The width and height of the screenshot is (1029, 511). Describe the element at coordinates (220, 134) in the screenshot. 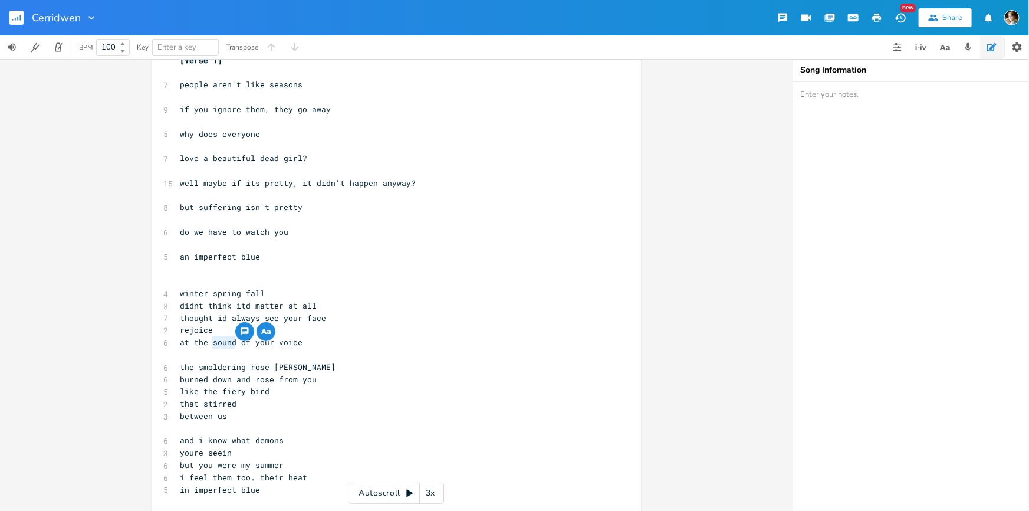

I see `span: why does everyone` at that location.